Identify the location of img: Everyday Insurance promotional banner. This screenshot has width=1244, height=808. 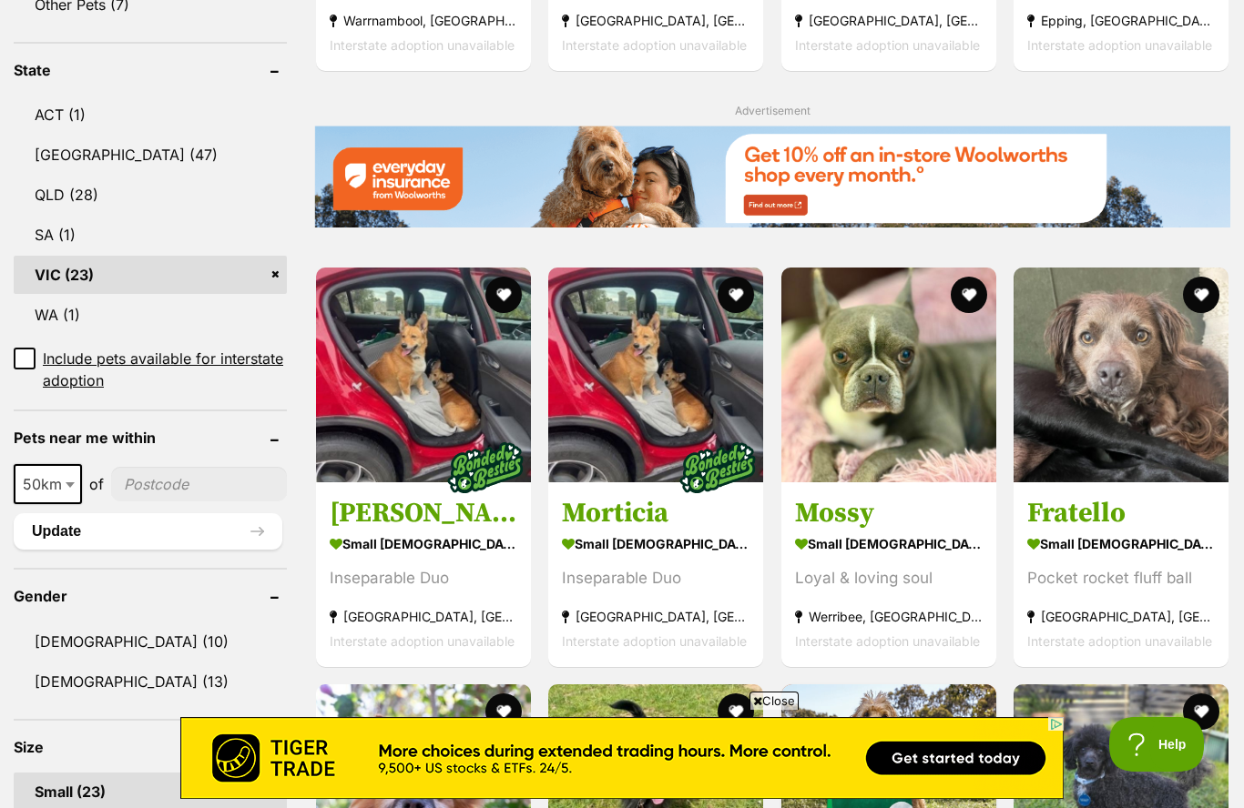
(772, 177).